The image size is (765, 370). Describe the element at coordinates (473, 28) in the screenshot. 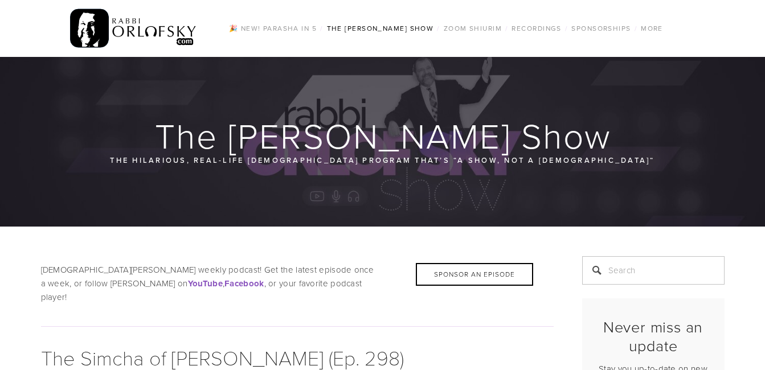

I see `a: Zoom Shiurim` at that location.